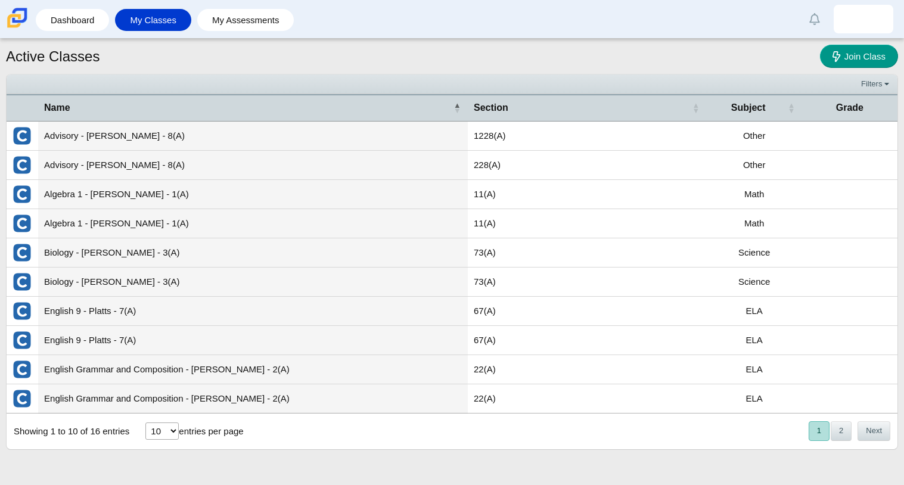 Image resolution: width=904 pixels, height=485 pixels. Describe the element at coordinates (791, 108) in the screenshot. I see `span: Subject : Activate to sort` at that location.